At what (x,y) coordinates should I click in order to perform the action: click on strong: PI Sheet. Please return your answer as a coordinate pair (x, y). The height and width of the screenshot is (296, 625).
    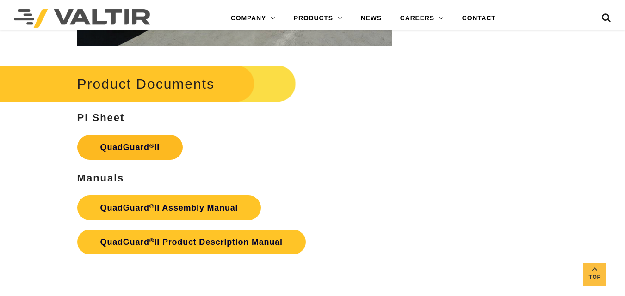
    Looking at the image, I should click on (101, 117).